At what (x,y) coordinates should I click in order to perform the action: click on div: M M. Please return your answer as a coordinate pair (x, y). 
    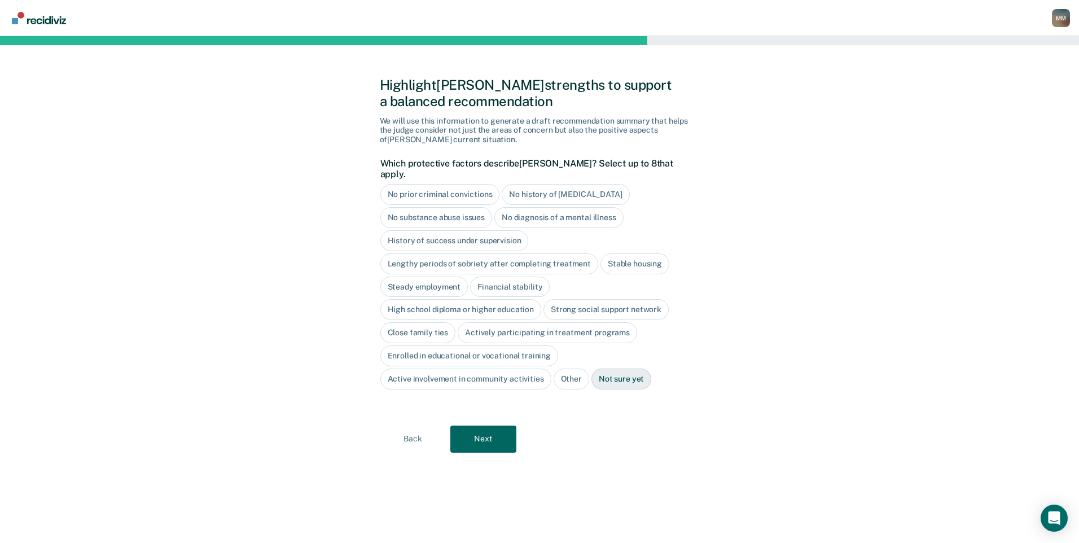
    Looking at the image, I should click on (1061, 18).